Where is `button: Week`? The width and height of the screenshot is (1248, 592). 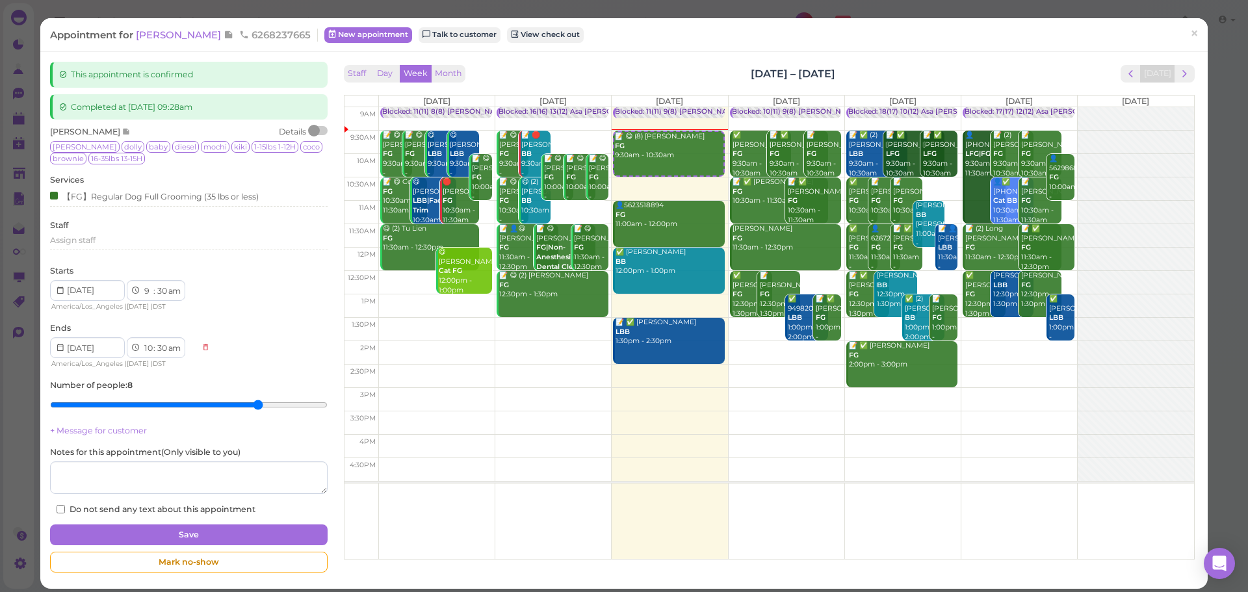 button: Week is located at coordinates (415, 73).